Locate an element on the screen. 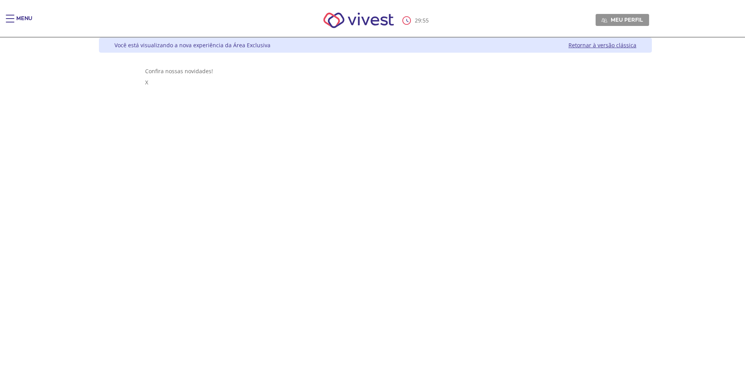 Image resolution: width=745 pixels, height=366 pixels. a: Retornar à versão clássica is located at coordinates (602, 45).